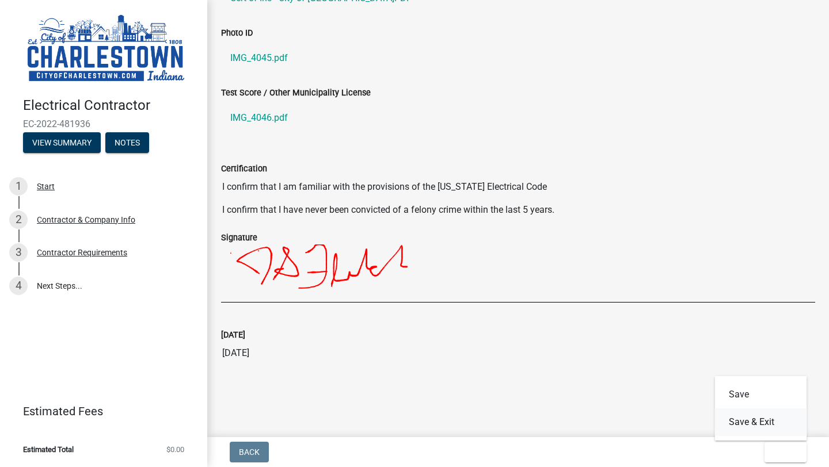 The height and width of the screenshot is (467, 829). Describe the element at coordinates (244, 169) in the screenshot. I see `label: Certification` at that location.